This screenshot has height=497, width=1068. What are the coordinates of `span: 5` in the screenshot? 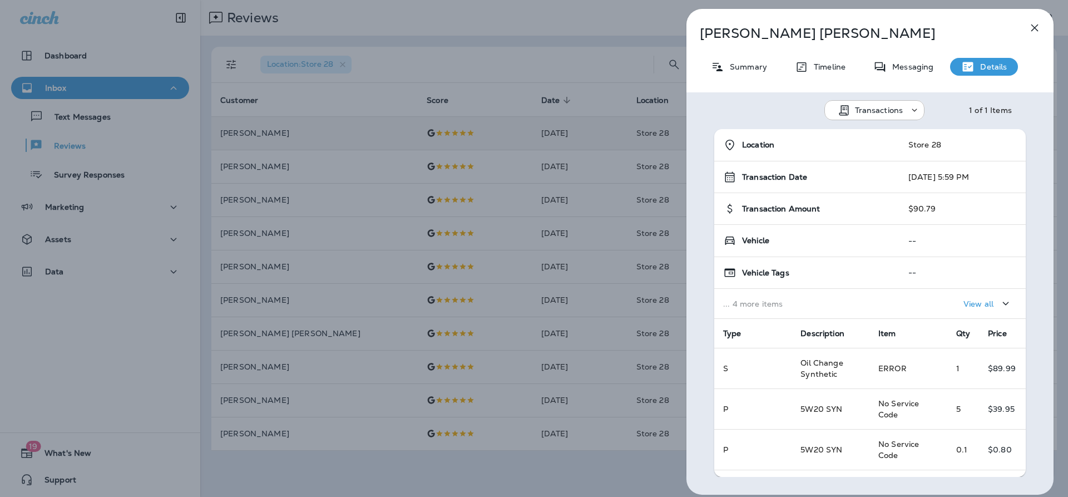 It's located at (959, 409).